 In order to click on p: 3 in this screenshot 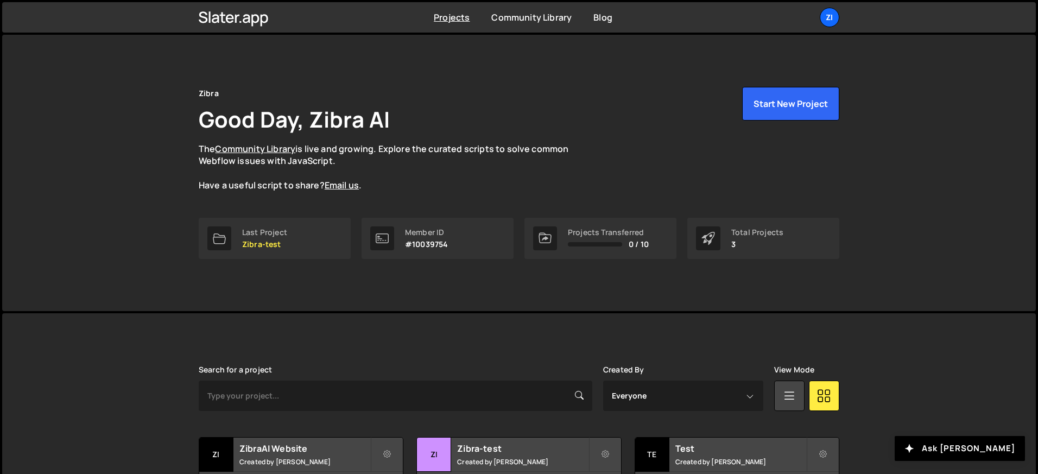, I will do `click(757, 244)`.